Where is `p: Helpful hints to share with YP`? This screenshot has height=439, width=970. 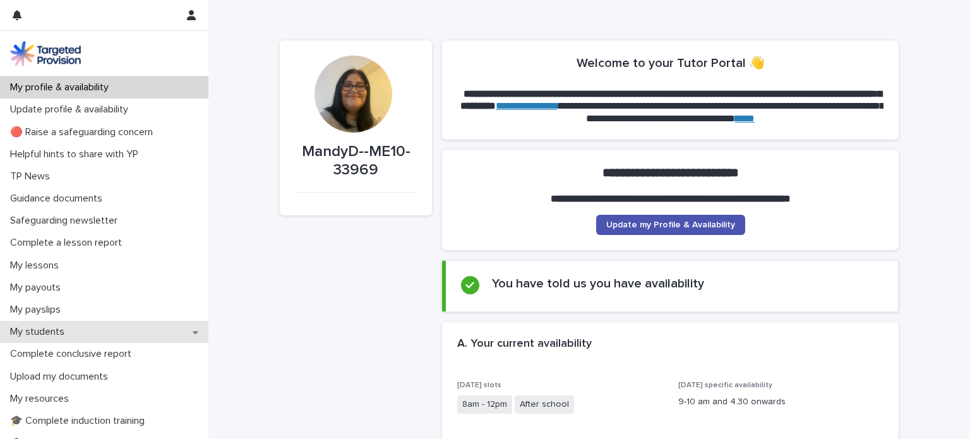
p: Helpful hints to share with YP is located at coordinates (76, 154).